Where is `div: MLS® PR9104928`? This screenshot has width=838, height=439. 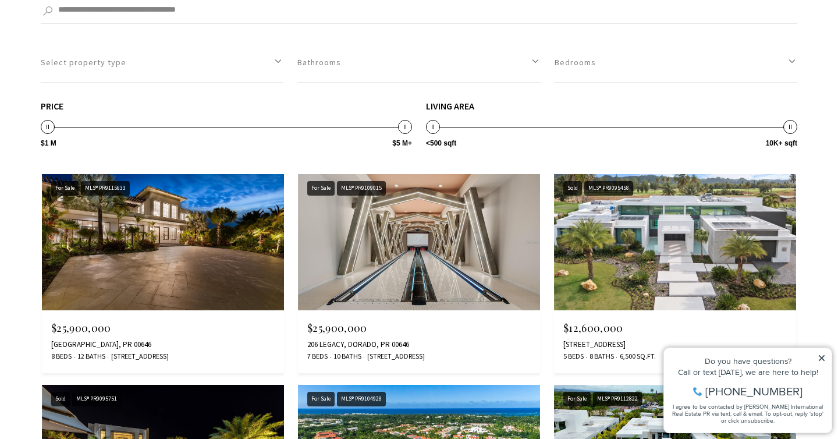 div: MLS® PR9104928 is located at coordinates (362, 399).